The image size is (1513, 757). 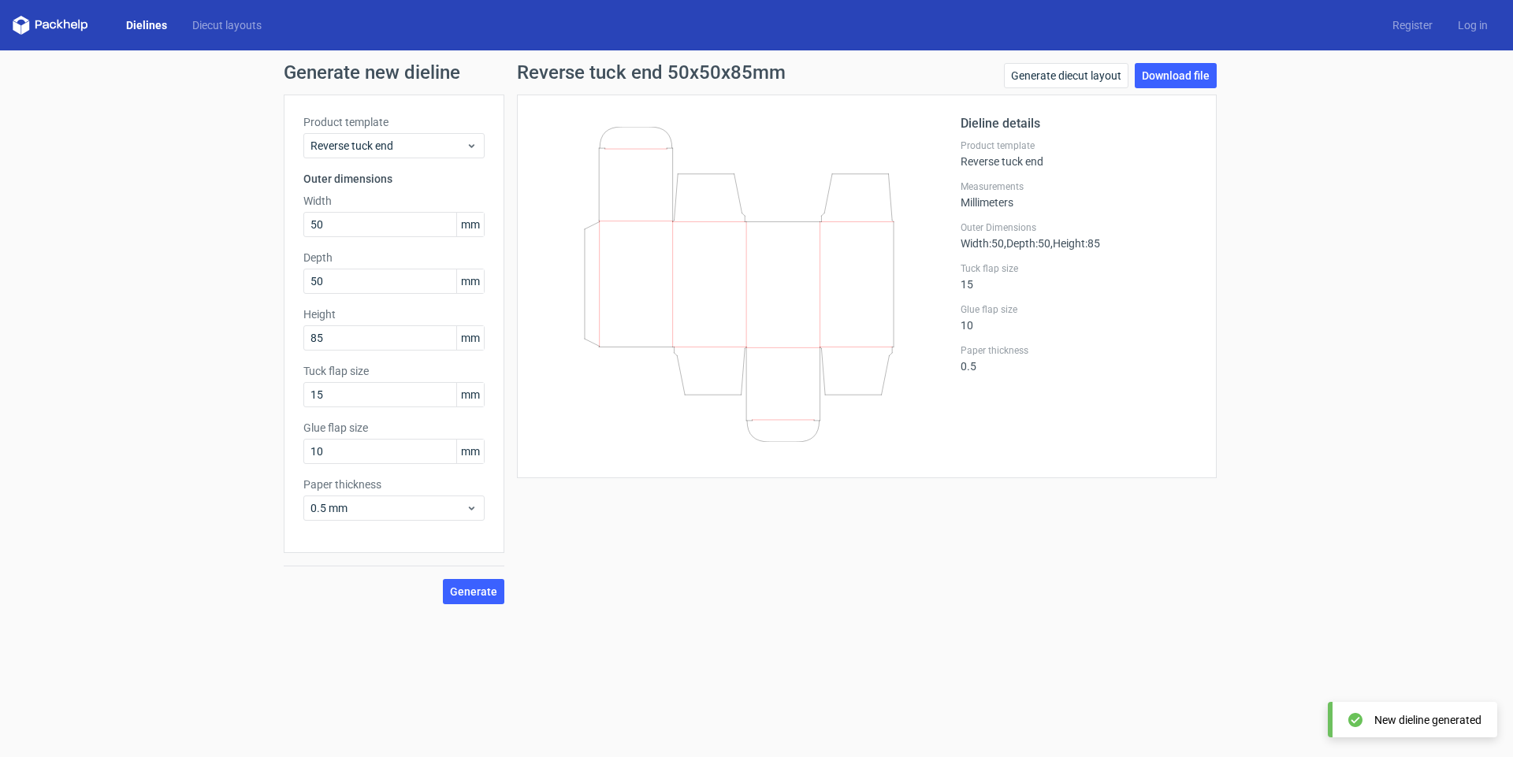 I want to click on a: Register, so click(x=1412, y=25).